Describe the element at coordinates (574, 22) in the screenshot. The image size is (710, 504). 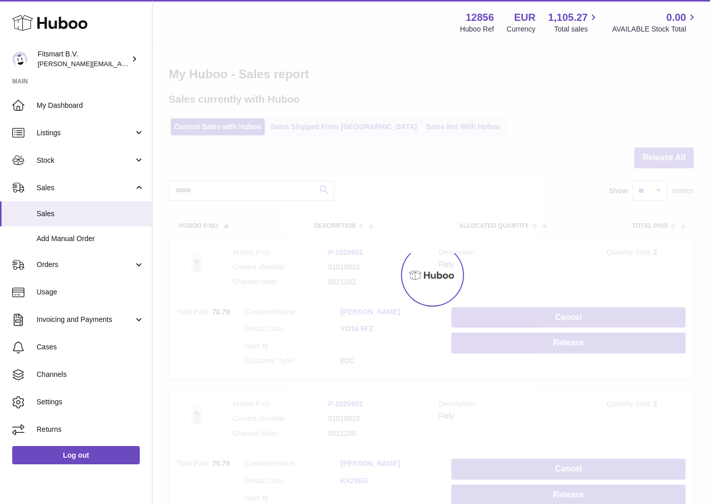
I see `a: 1,105.27 Total sales` at that location.